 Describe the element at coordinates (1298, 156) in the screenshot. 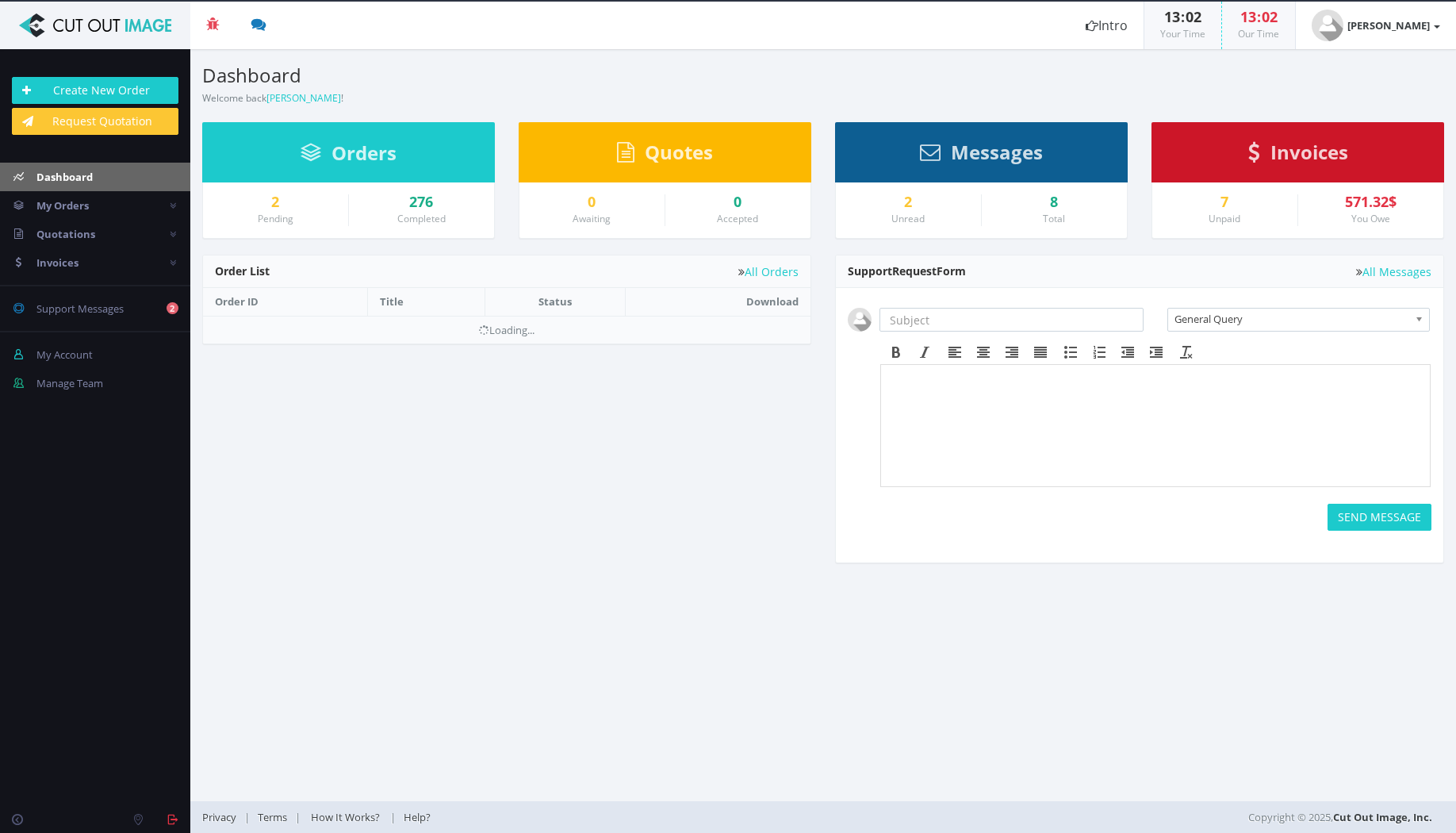

I see `a: Invoices` at that location.